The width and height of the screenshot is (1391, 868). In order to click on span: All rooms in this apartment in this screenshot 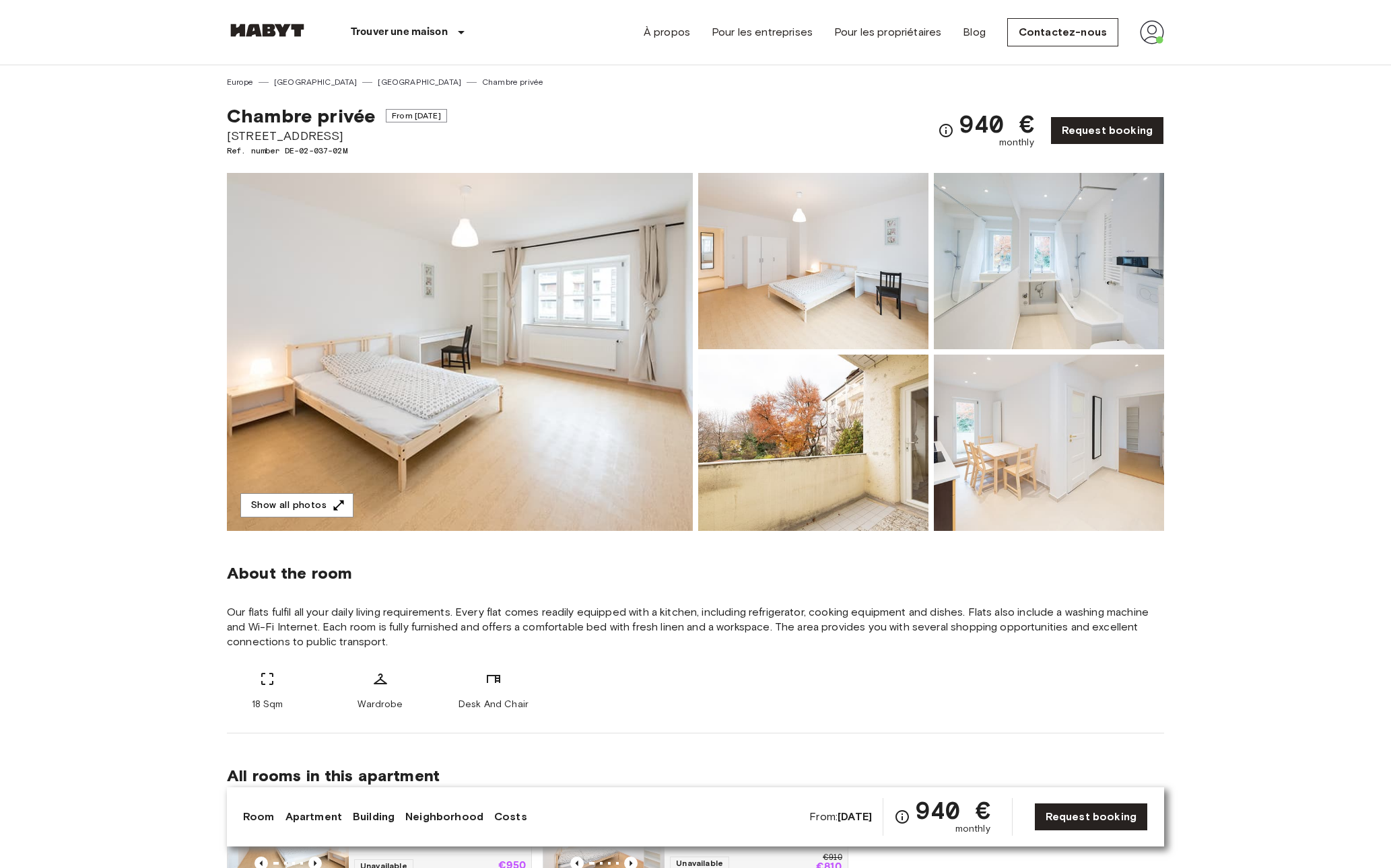, I will do `click(696, 776)`.